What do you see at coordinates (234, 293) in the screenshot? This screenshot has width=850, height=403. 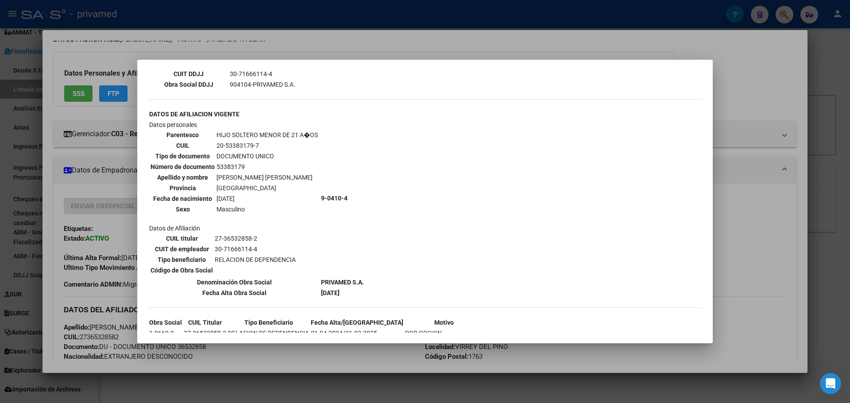 I see `th: Fecha Alta Obra Social` at bounding box center [234, 293].